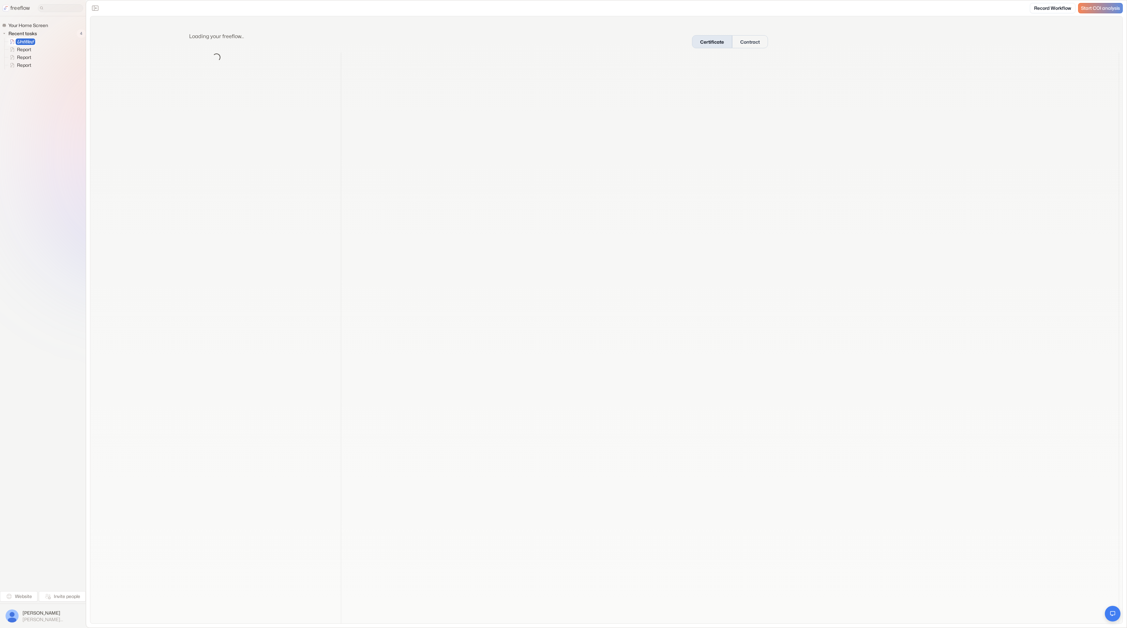 The height and width of the screenshot is (628, 1127). What do you see at coordinates (23, 34) in the screenshot?
I see `span: Recent tasks` at bounding box center [23, 34].